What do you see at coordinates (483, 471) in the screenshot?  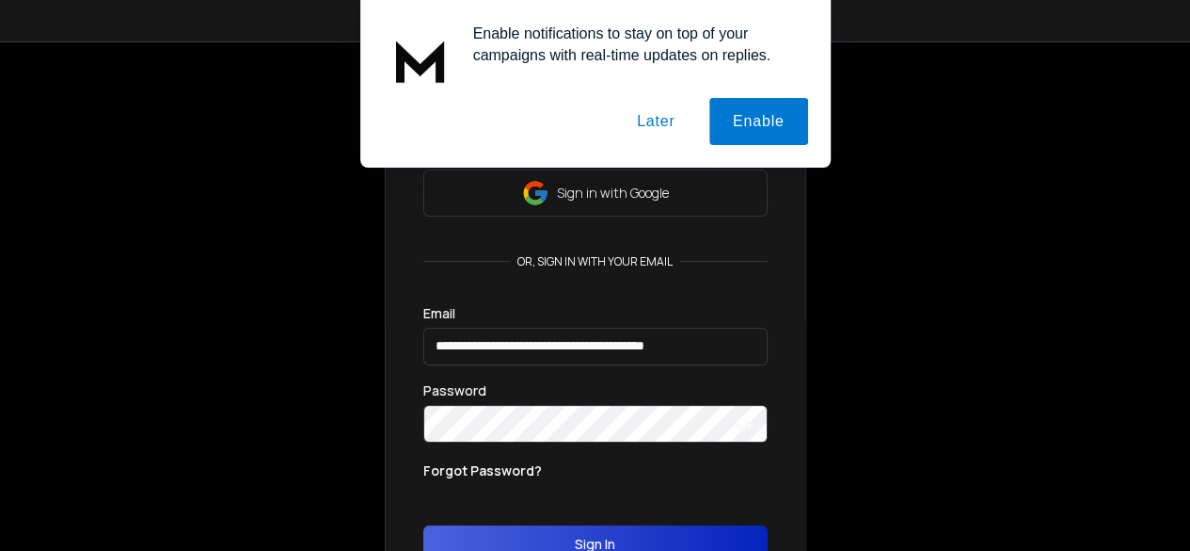 I see `p: Forgot Password?` at bounding box center [483, 471].